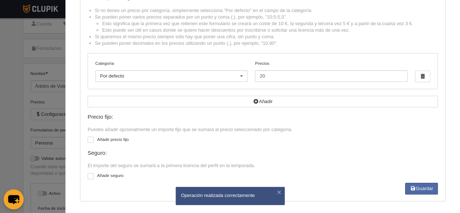 This screenshot has height=213, width=460. Describe the element at coordinates (331, 76) in the screenshot. I see `input: Precios` at that location.